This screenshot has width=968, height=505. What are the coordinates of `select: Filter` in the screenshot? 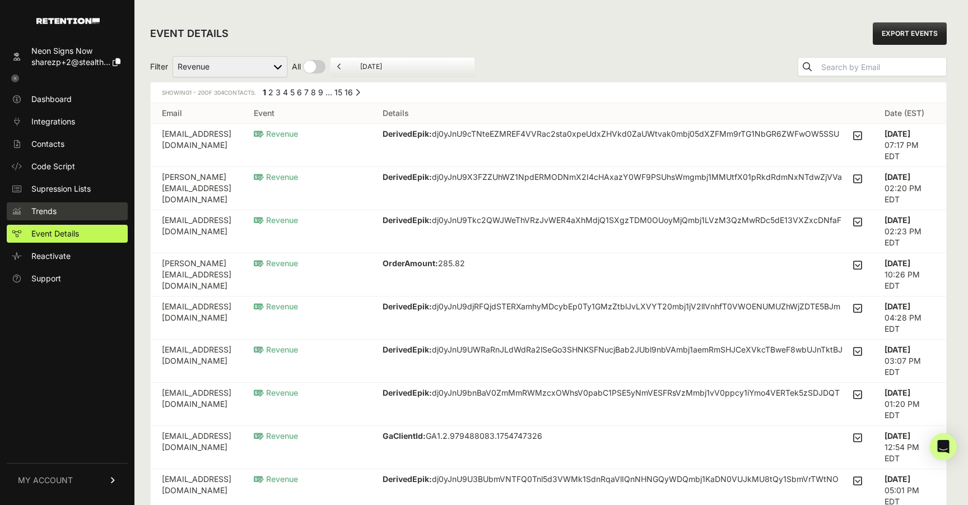 It's located at (230, 67).